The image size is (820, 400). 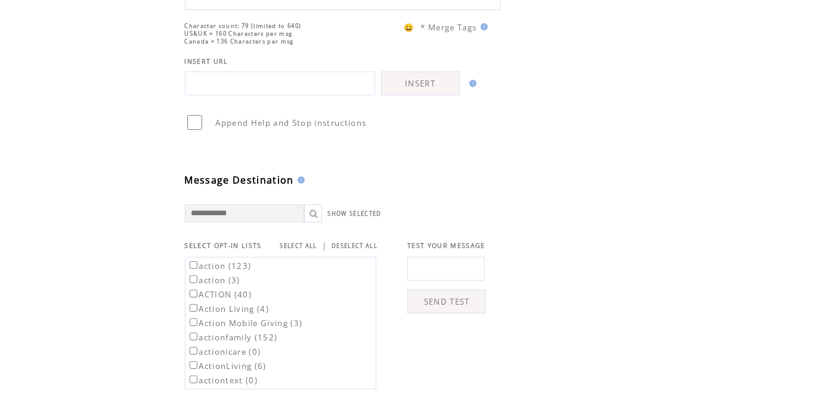 What do you see at coordinates (219, 295) in the screenshot?
I see `label: ACTION (40)` at bounding box center [219, 295].